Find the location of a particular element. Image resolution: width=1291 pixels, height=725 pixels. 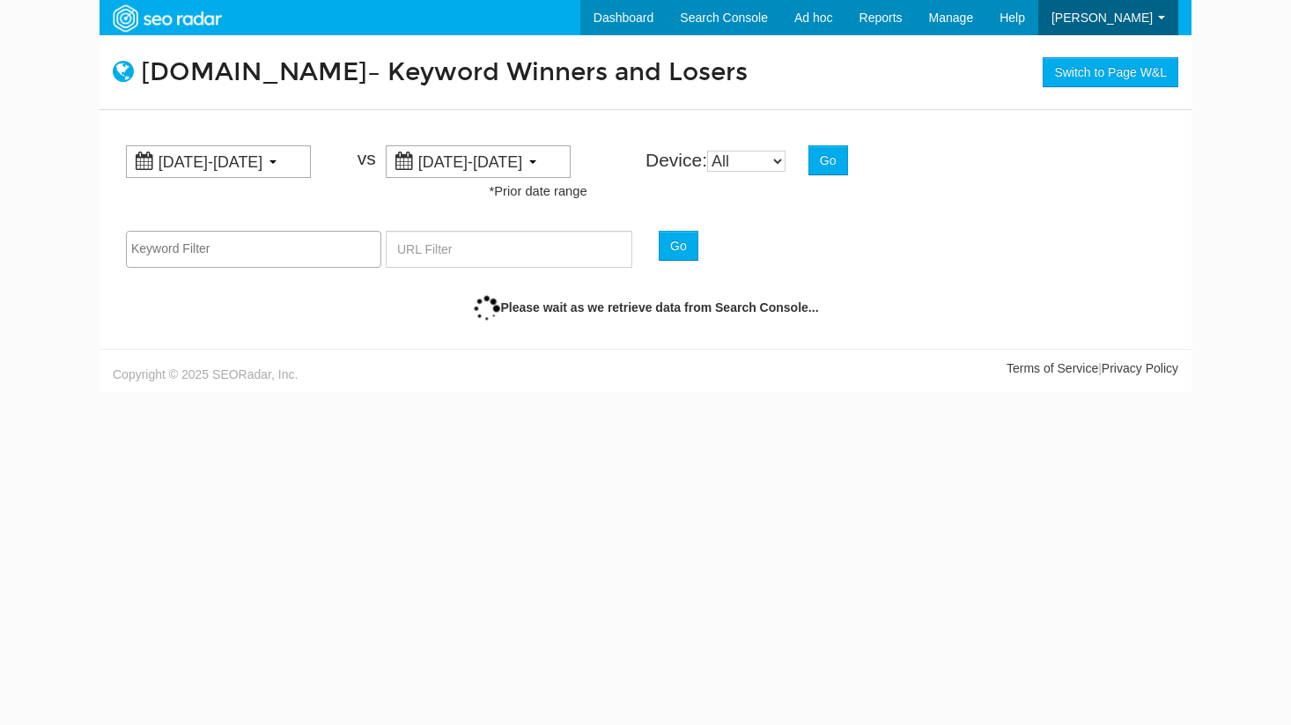

div: Device: is located at coordinates (645, 174).